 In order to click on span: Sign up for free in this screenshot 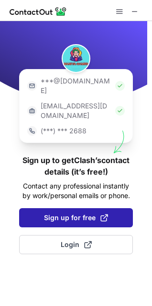, I will do `click(76, 218)`.